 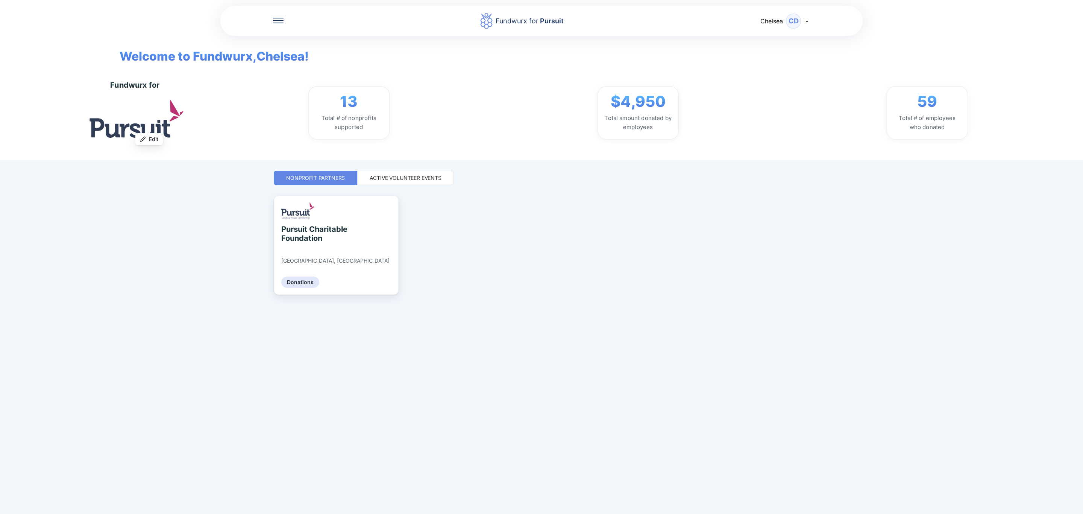 What do you see at coordinates (551, 21) in the screenshot?
I see `span: Pursuit` at bounding box center [551, 21].